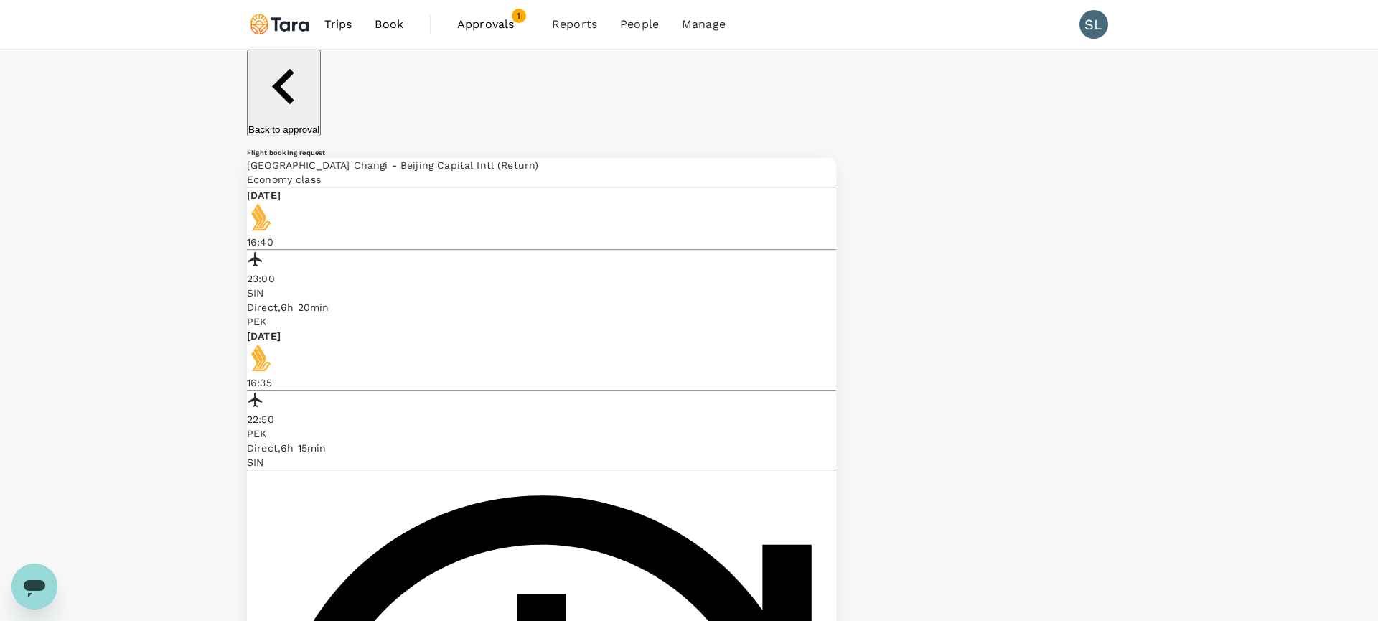  Describe the element at coordinates (640, 24) in the screenshot. I see `span: People` at that location.